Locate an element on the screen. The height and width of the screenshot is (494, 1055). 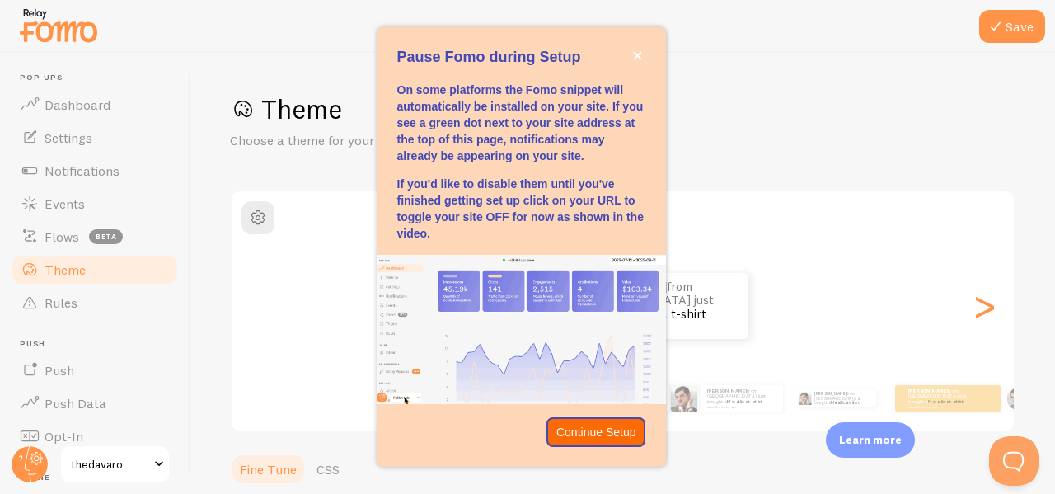
a: thedavaro is located at coordinates (115, 464).